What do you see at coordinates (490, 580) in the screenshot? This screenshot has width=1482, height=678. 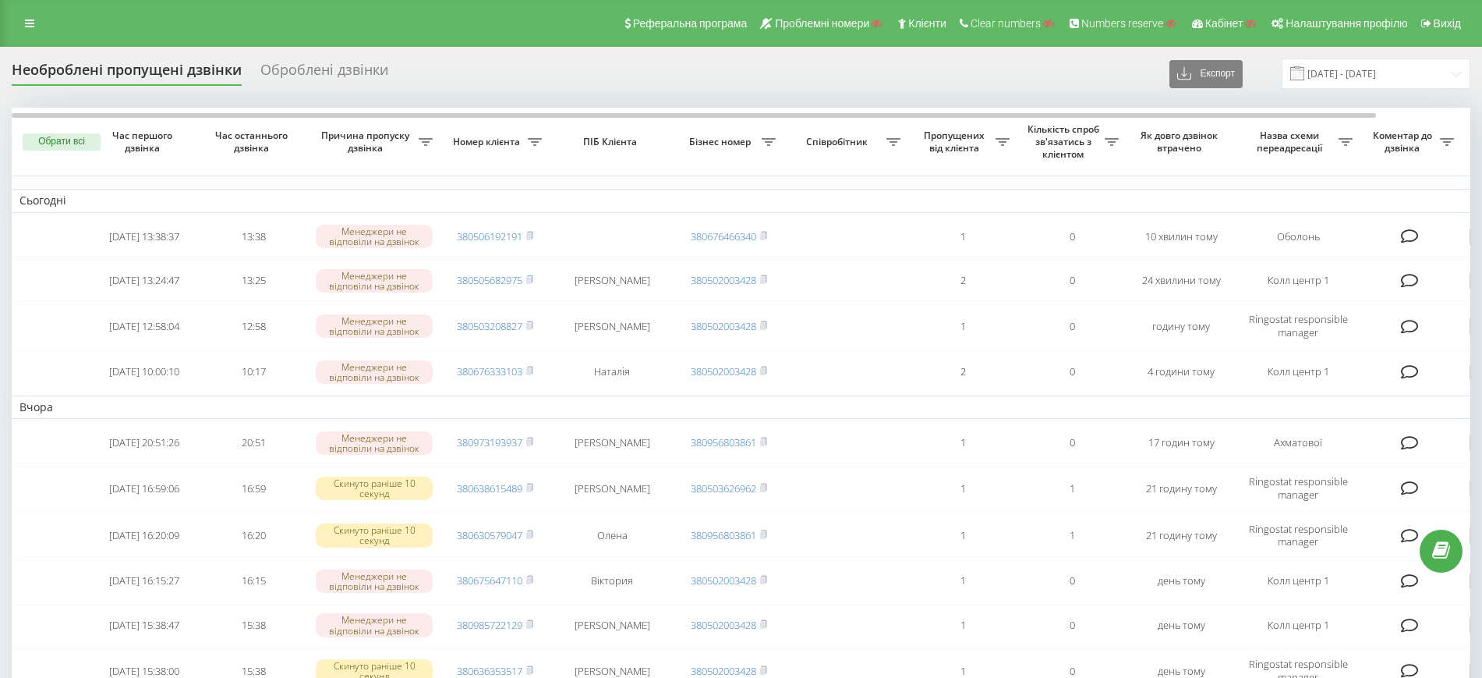 I see `a: 380675647110` at bounding box center [490, 580].